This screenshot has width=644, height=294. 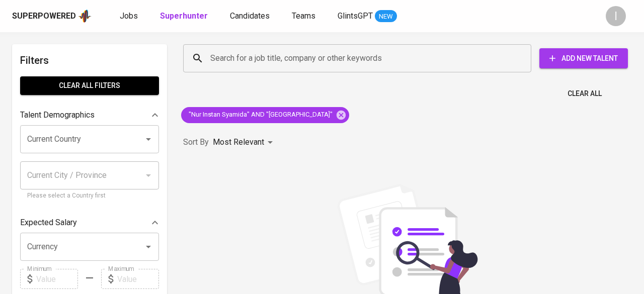 I want to click on button: Clear All, so click(x=585, y=94).